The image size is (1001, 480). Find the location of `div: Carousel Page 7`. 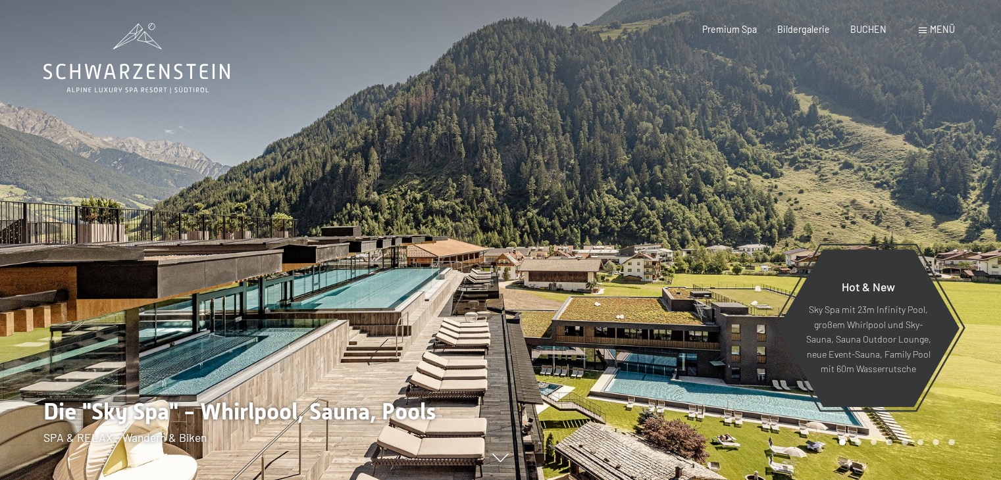

div: Carousel Page 7 is located at coordinates (935, 443).